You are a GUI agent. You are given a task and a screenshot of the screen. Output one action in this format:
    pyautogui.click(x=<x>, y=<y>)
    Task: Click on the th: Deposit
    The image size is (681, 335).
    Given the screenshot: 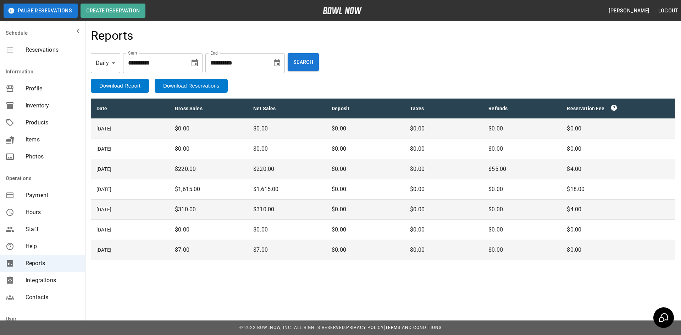 What is the action you would take?
    pyautogui.click(x=365, y=108)
    